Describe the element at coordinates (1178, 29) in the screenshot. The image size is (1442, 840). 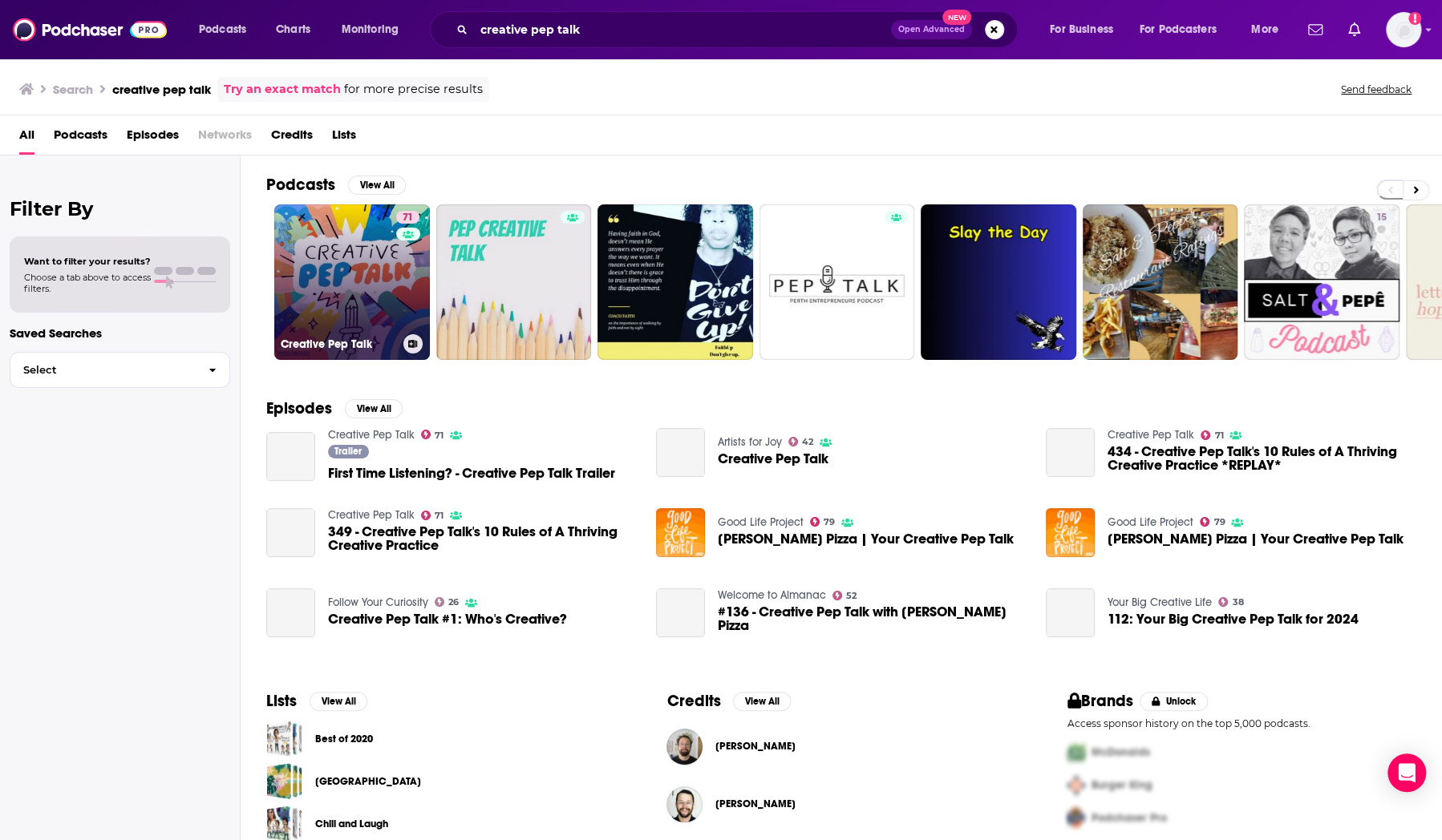
I see `span: For Podcasters` at that location.